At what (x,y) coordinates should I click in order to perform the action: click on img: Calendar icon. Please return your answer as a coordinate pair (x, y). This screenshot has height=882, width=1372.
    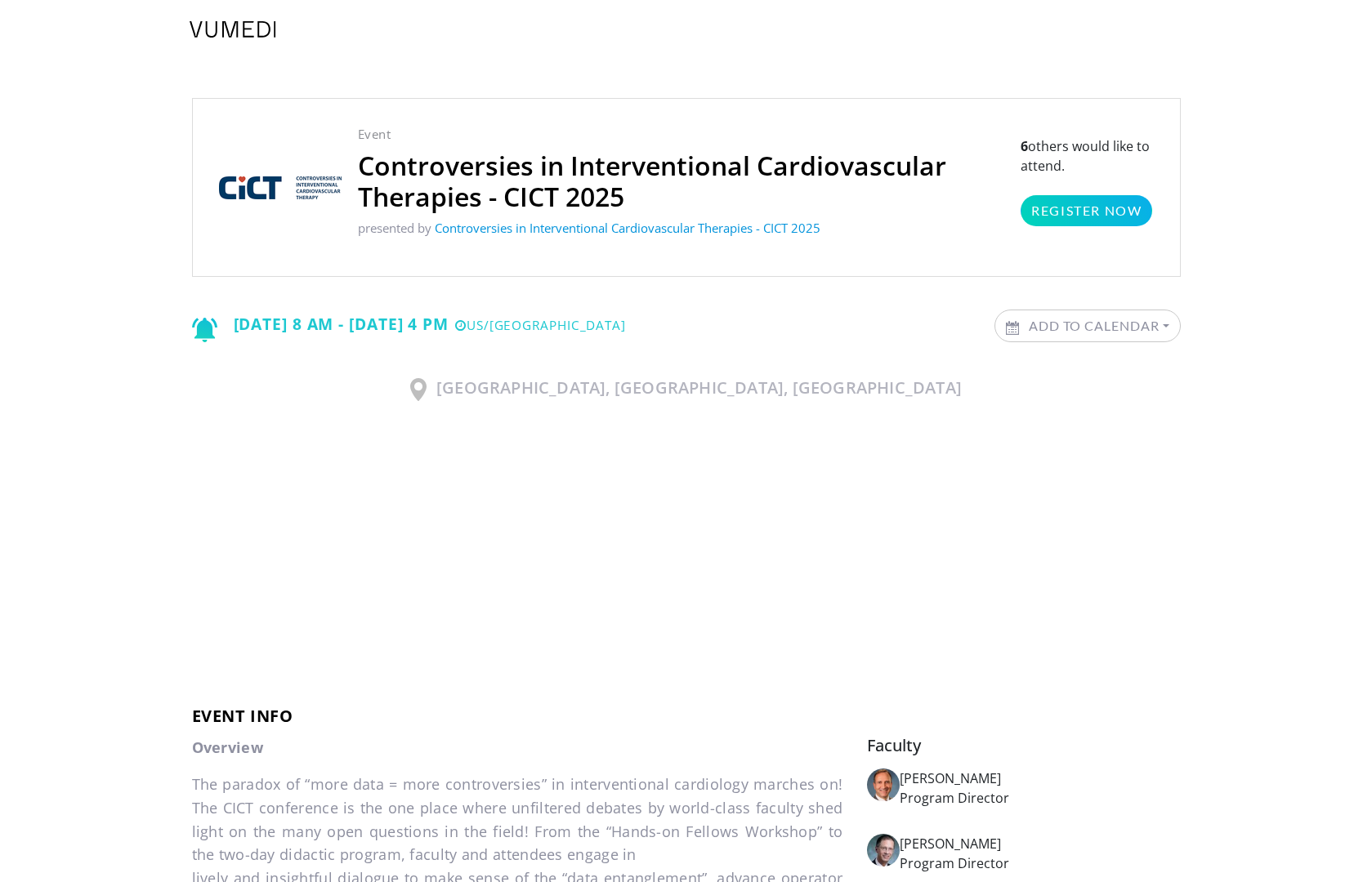
    Looking at the image, I should click on (1012, 328).